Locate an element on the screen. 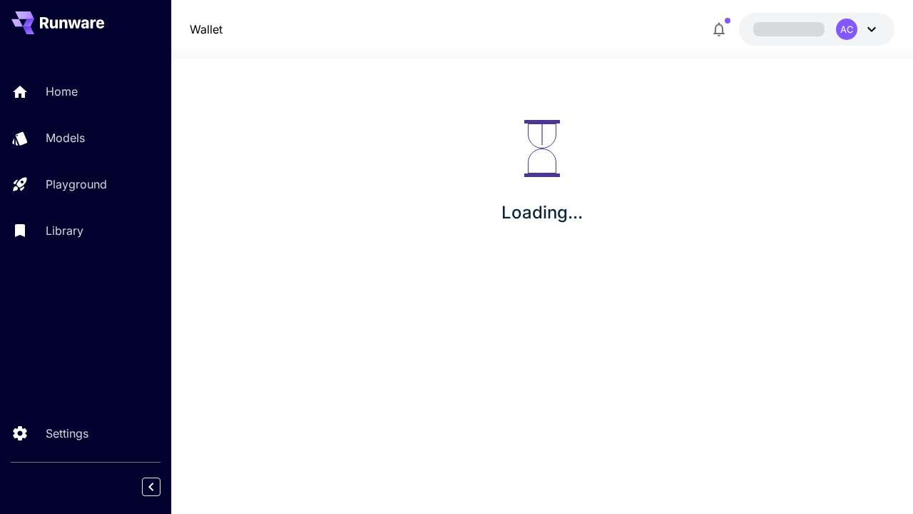 The image size is (913, 514). button: AC is located at coordinates (817, 29).